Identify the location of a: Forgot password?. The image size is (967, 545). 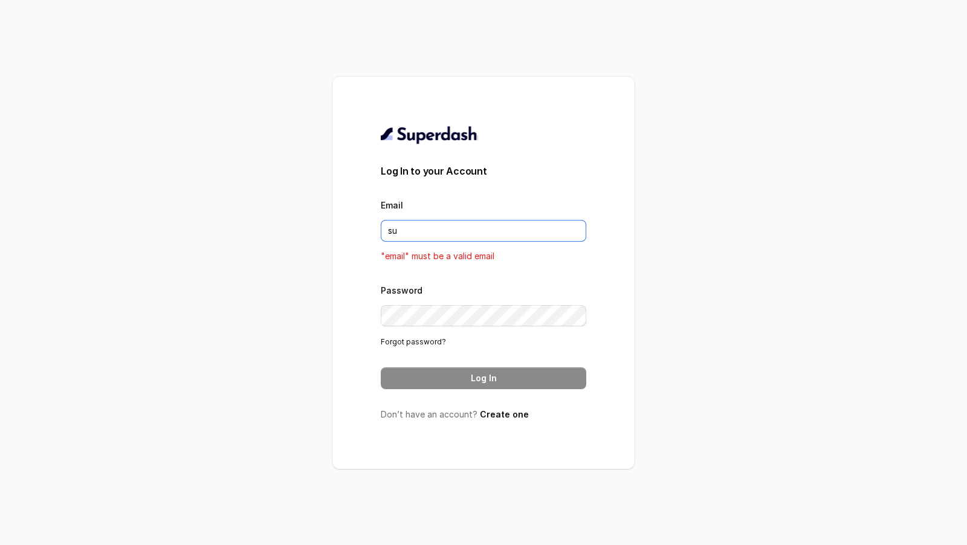
(414, 342).